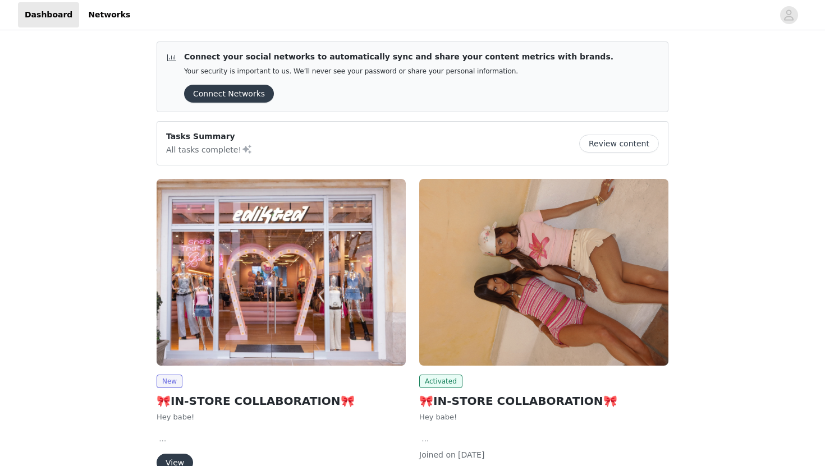  Describe the element at coordinates (398, 57) in the screenshot. I see `p: Connect your social networks to automatically sync and share your content metrics with brands.` at that location.